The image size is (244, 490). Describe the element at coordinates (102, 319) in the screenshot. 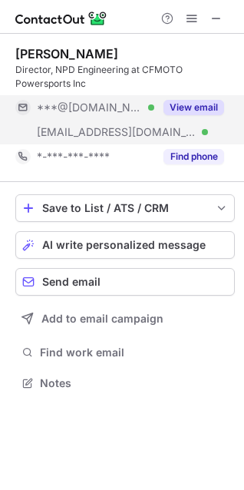

I see `span: Add to email campaign` at that location.